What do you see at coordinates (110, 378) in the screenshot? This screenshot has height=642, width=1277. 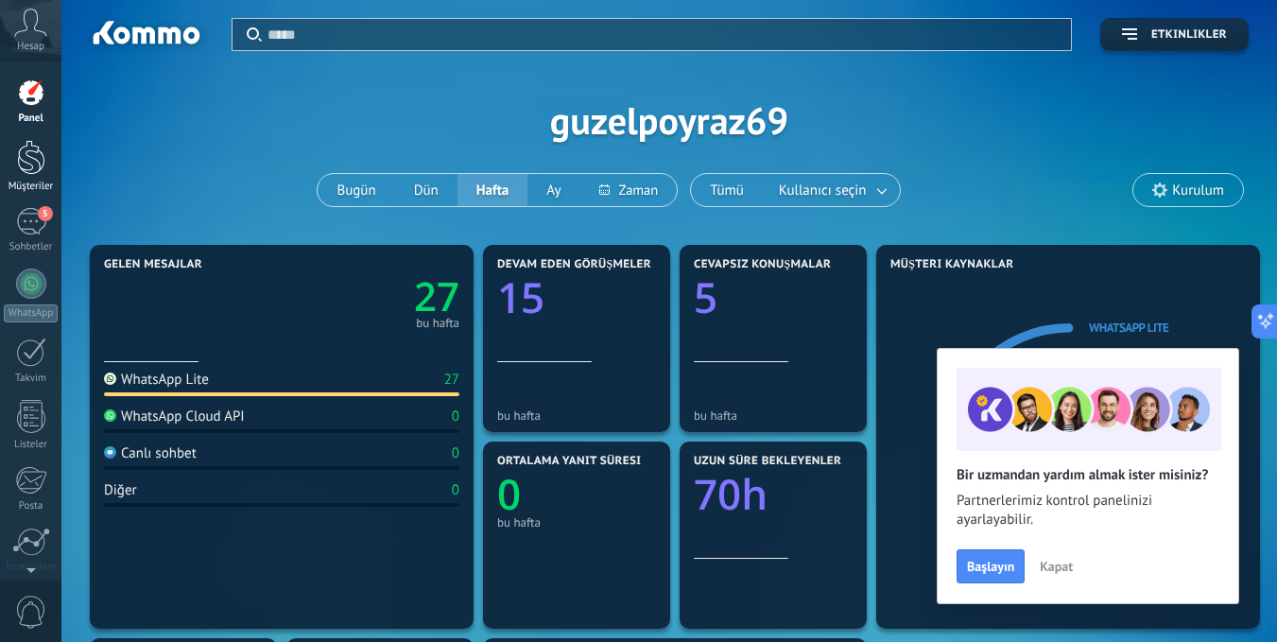 I see `img: WhatsApp Lite` at bounding box center [110, 378].